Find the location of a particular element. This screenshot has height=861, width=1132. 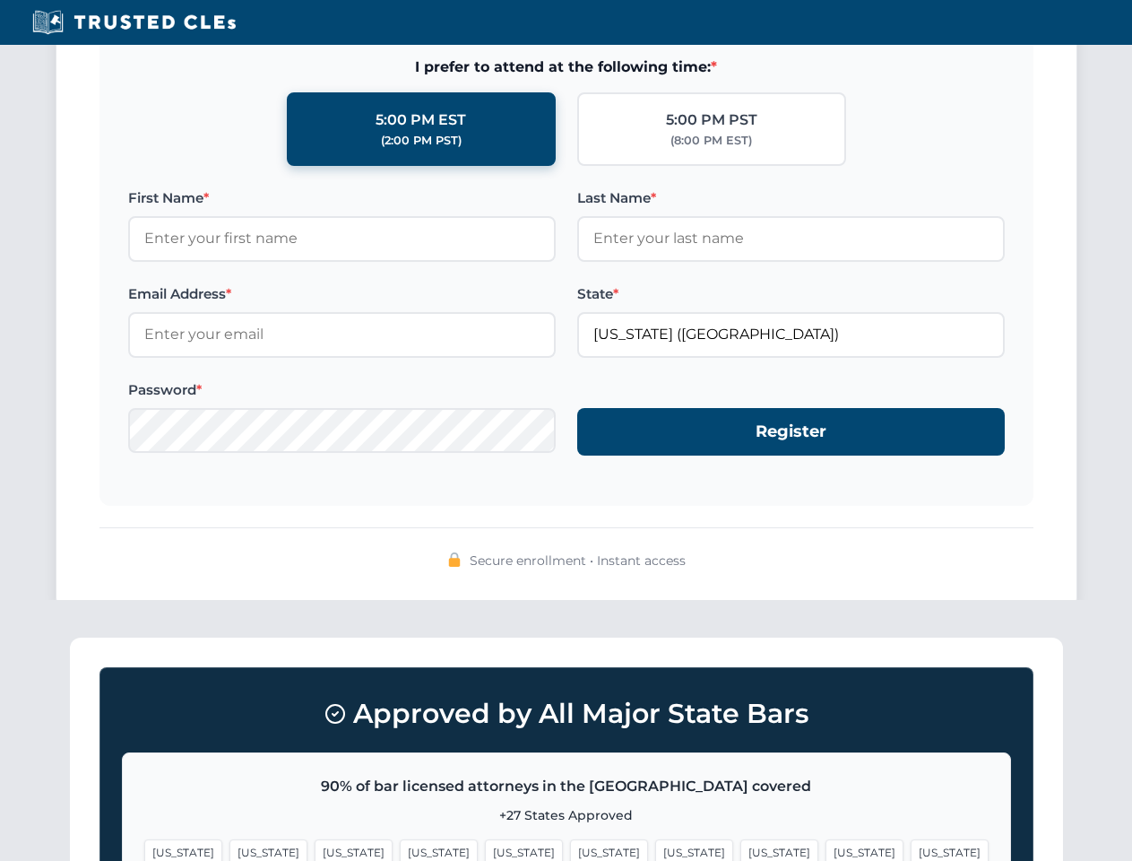

input: Enter your last name is located at coordinates (791, 239).